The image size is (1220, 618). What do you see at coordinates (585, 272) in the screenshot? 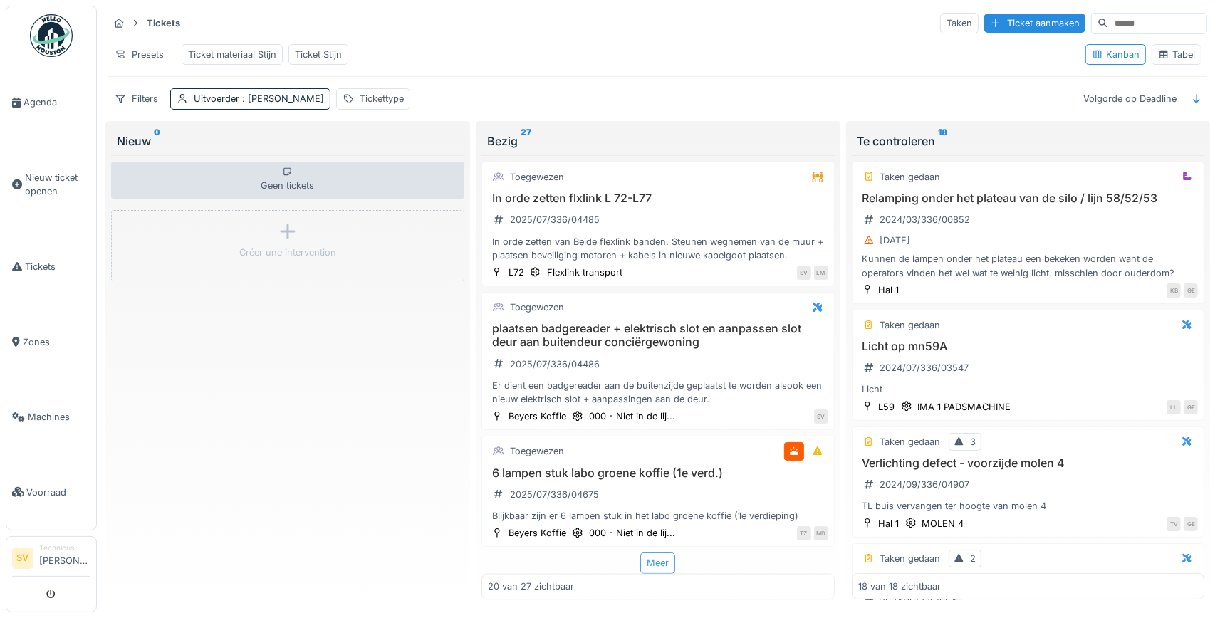
I see `div: Flexlink transport` at bounding box center [585, 272].